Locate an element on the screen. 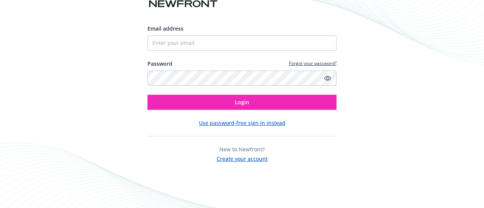 The image size is (484, 208). input: Enter your email is located at coordinates (242, 43).